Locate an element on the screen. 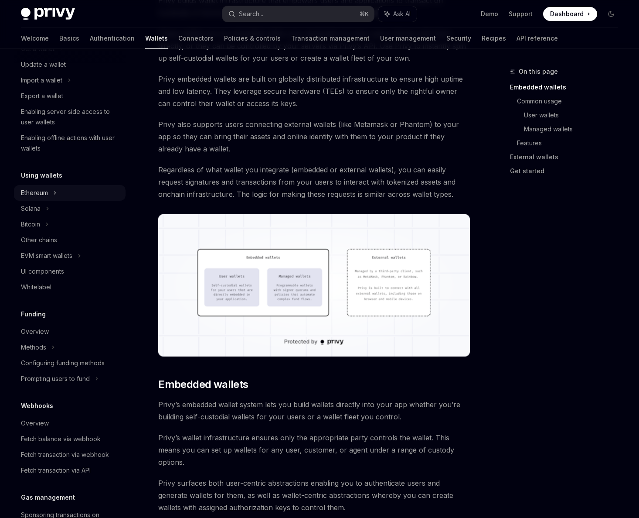 This screenshot has width=639, height=518. a: Demo is located at coordinates (490, 14).